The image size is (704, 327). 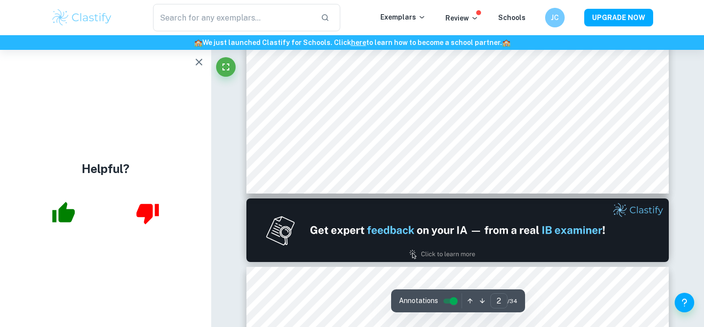 What do you see at coordinates (233, 18) in the screenshot?
I see `input: Search for any exemplars...` at bounding box center [233, 18].